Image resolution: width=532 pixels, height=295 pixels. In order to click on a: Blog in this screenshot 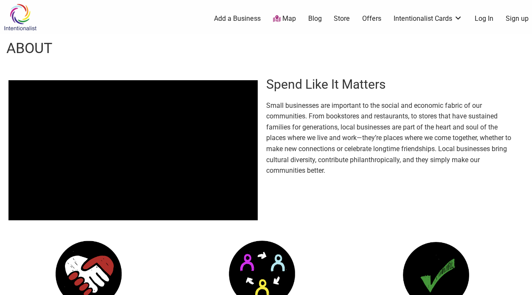, I will do `click(315, 19)`.